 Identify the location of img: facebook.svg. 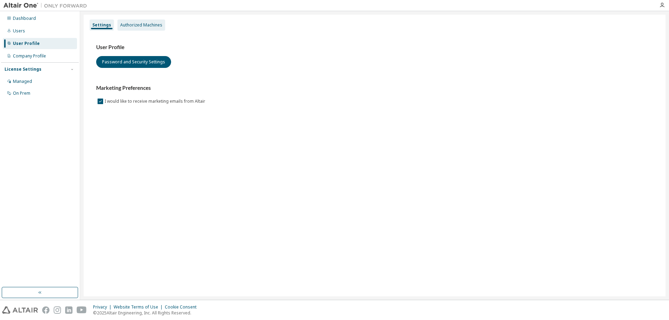
(46, 310).